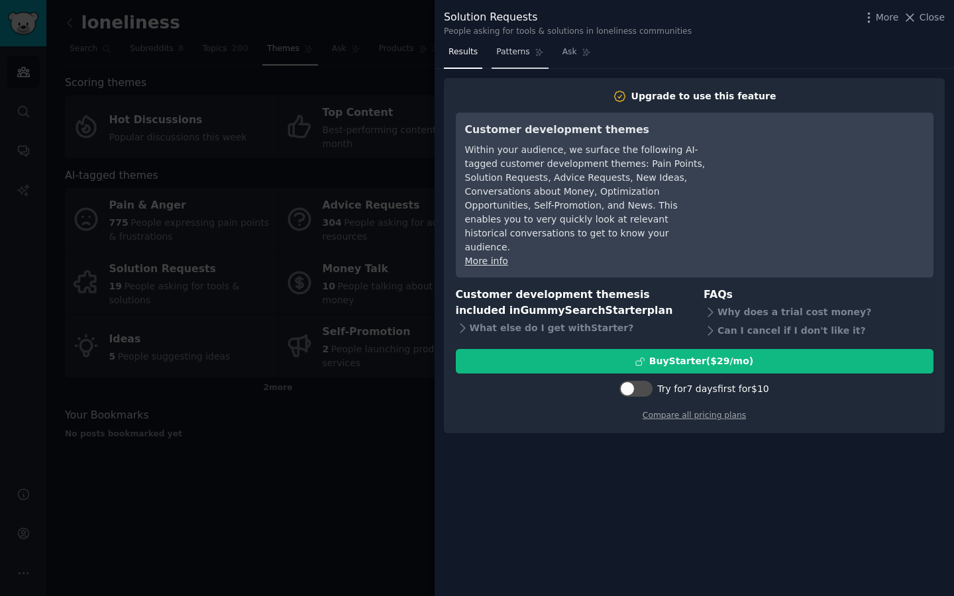  I want to click on button: Close, so click(924, 17).